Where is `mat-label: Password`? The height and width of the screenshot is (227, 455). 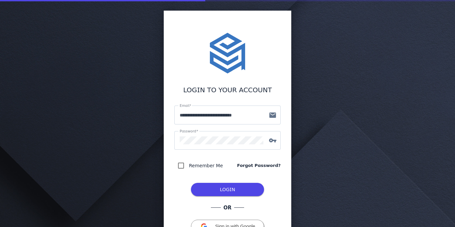
mat-label: Password is located at coordinates (188, 131).